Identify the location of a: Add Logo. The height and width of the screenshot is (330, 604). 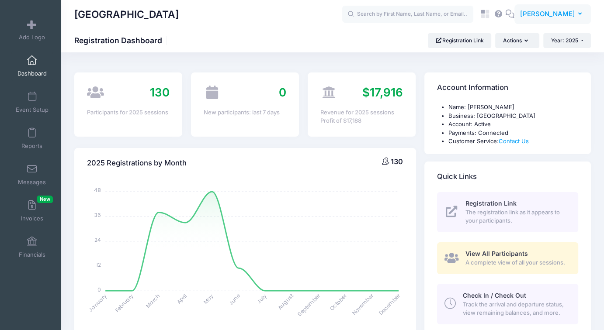
(32, 30).